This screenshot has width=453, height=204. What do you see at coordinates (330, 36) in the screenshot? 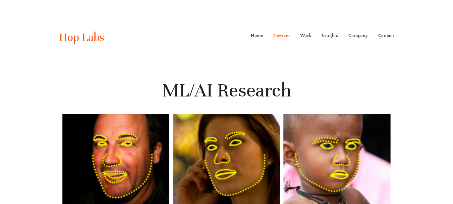
I see `a: Insights` at bounding box center [330, 36].